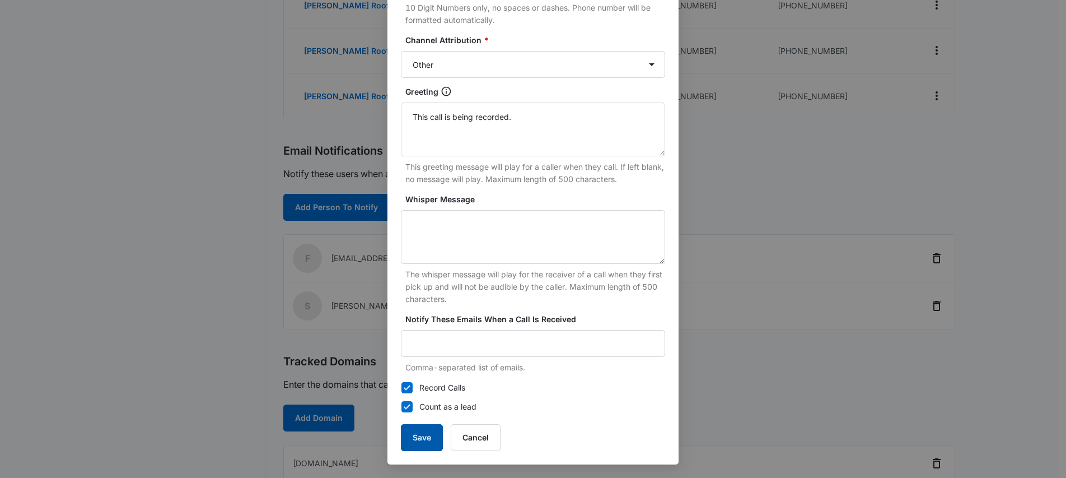 Image resolution: width=1066 pixels, height=478 pixels. What do you see at coordinates (535, 287) in the screenshot?
I see `p: The whisper message will play for the receiver of a call when they first pick up and will not be ...` at bounding box center [535, 287].